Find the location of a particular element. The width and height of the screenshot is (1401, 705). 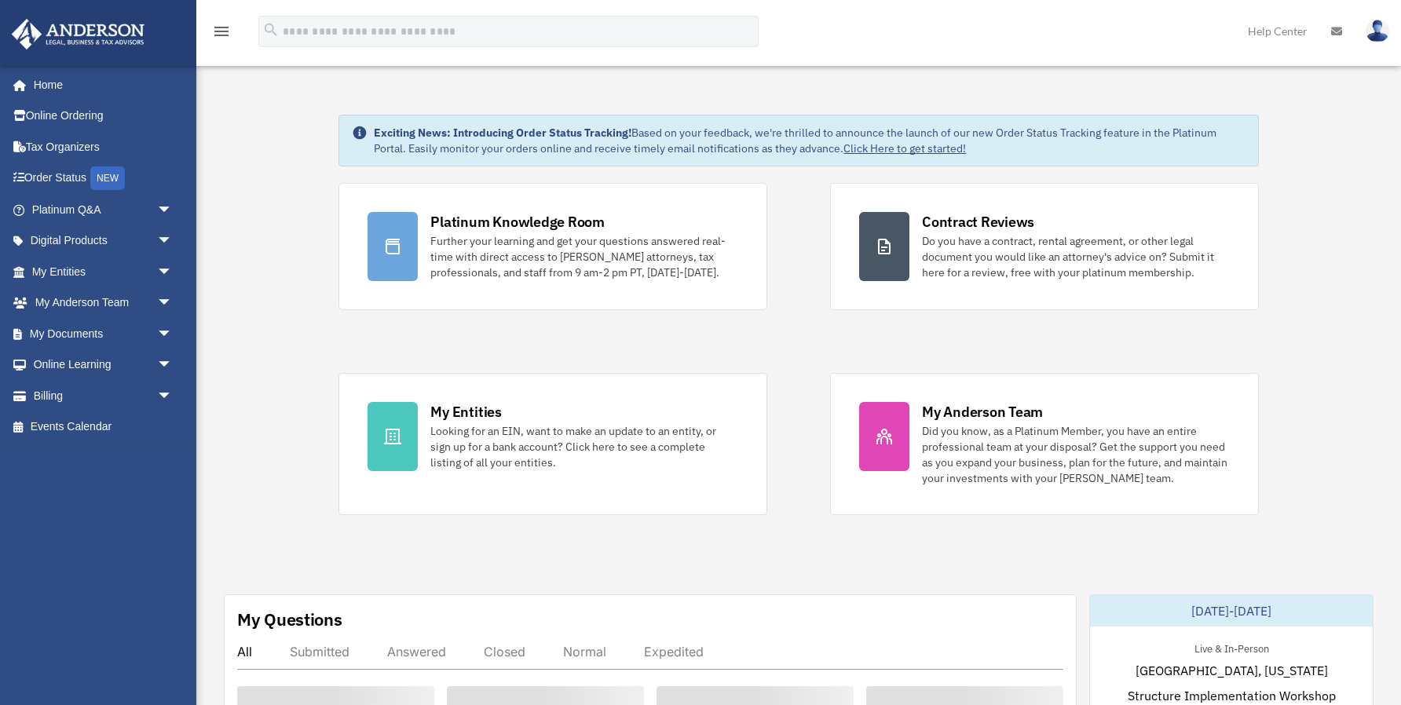

a: My Anderson Teamarrow_drop_down is located at coordinates (104, 303).